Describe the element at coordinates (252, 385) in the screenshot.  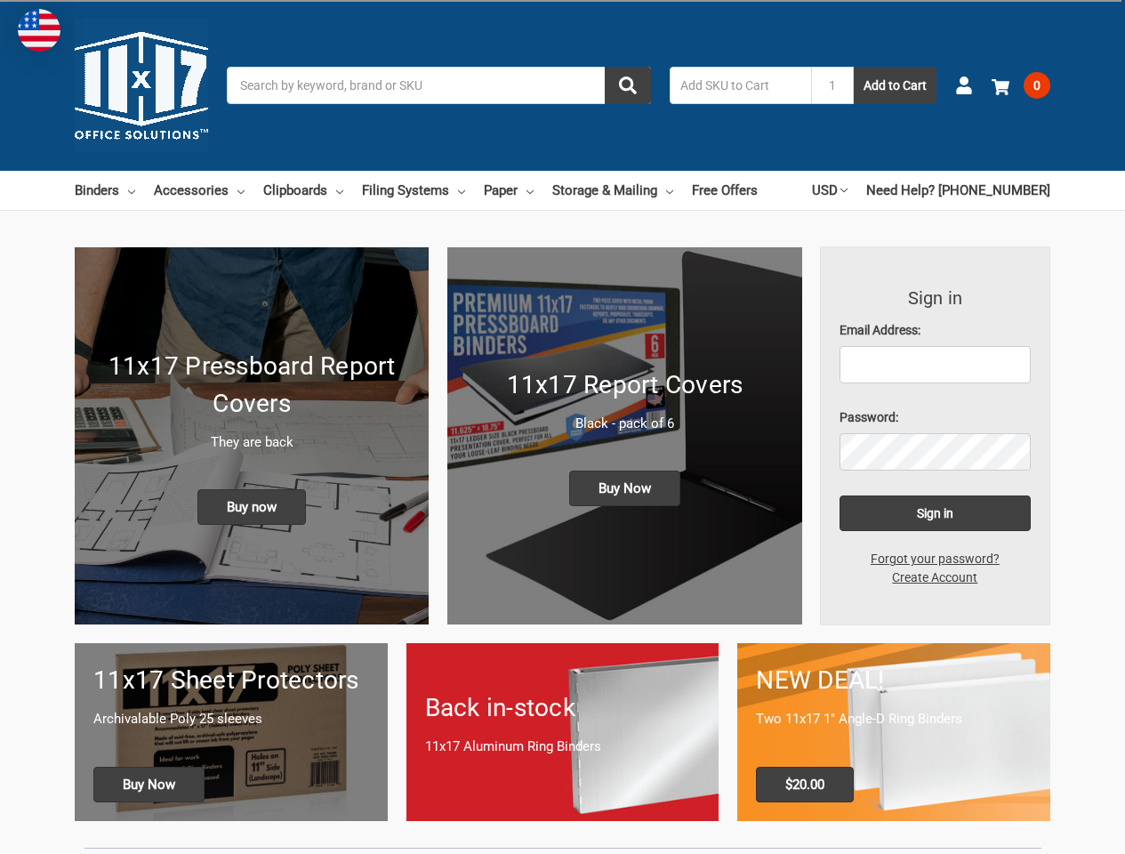
I see `h1: 11x17 Pressboard Report Covers` at that location.